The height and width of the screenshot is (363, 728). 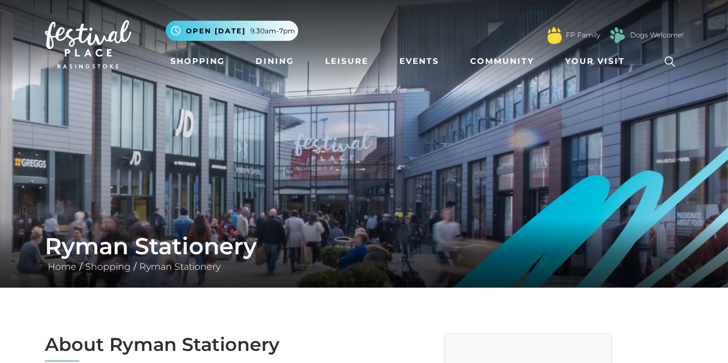 What do you see at coordinates (200, 345) in the screenshot?
I see `h2: About Ryman Stationery` at bounding box center [200, 345].